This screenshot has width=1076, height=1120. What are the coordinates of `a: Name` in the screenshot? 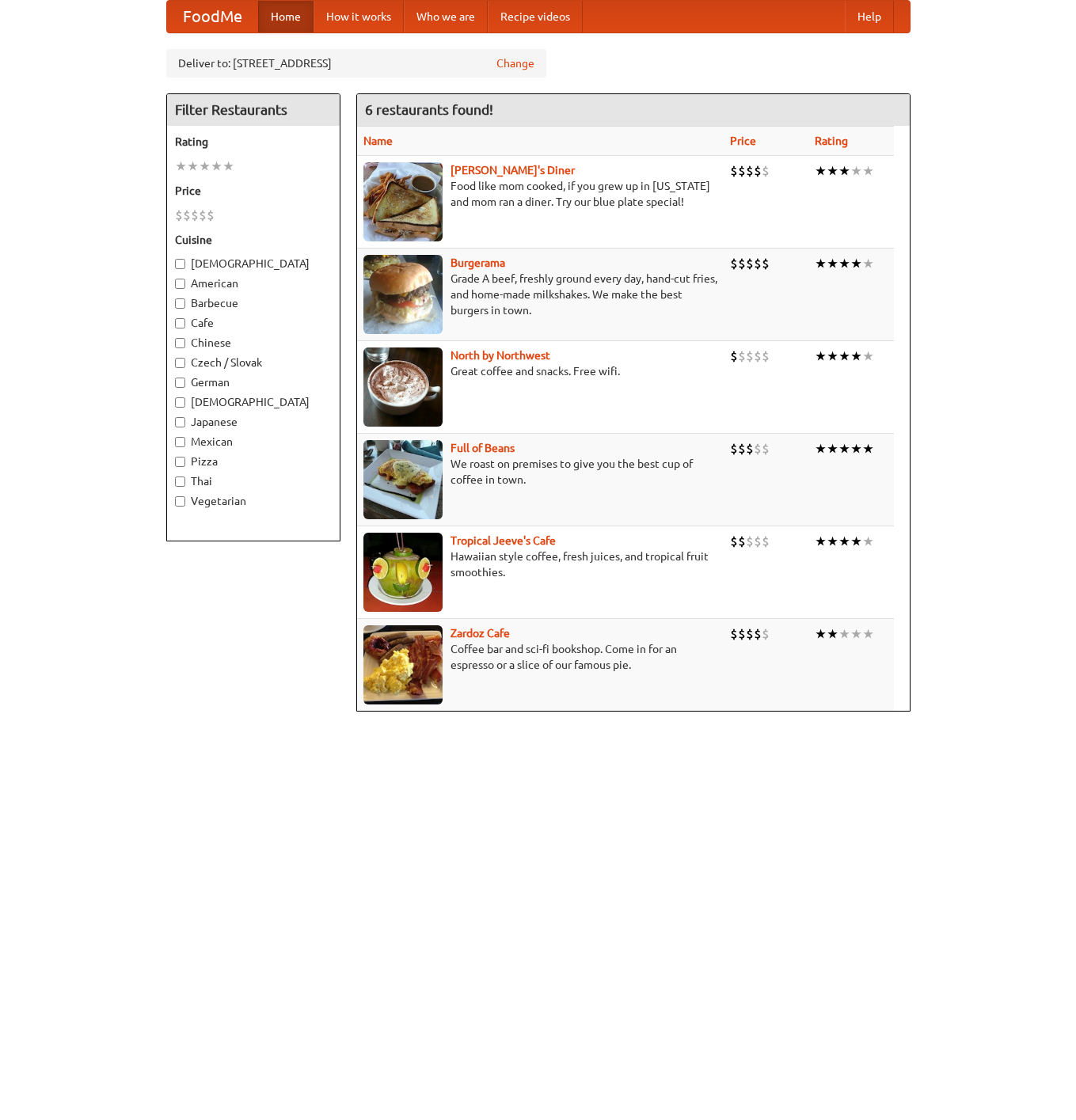 It's located at (378, 141).